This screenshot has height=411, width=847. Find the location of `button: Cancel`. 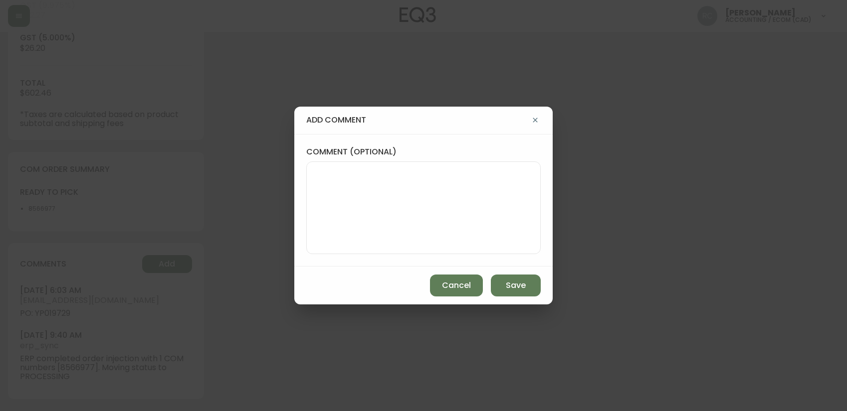

button: Cancel is located at coordinates (456, 286).